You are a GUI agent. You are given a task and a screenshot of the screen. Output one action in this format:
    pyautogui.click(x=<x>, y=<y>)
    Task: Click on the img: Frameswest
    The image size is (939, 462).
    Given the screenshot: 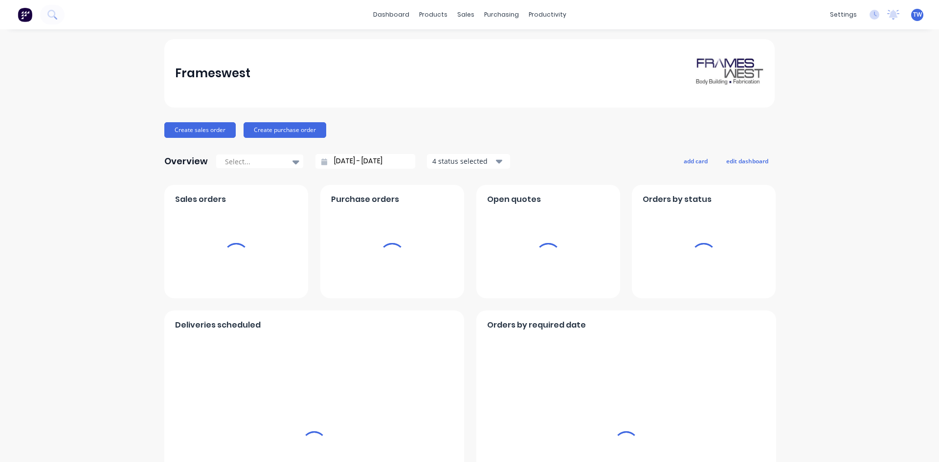 What is the action you would take?
    pyautogui.click(x=729, y=73)
    